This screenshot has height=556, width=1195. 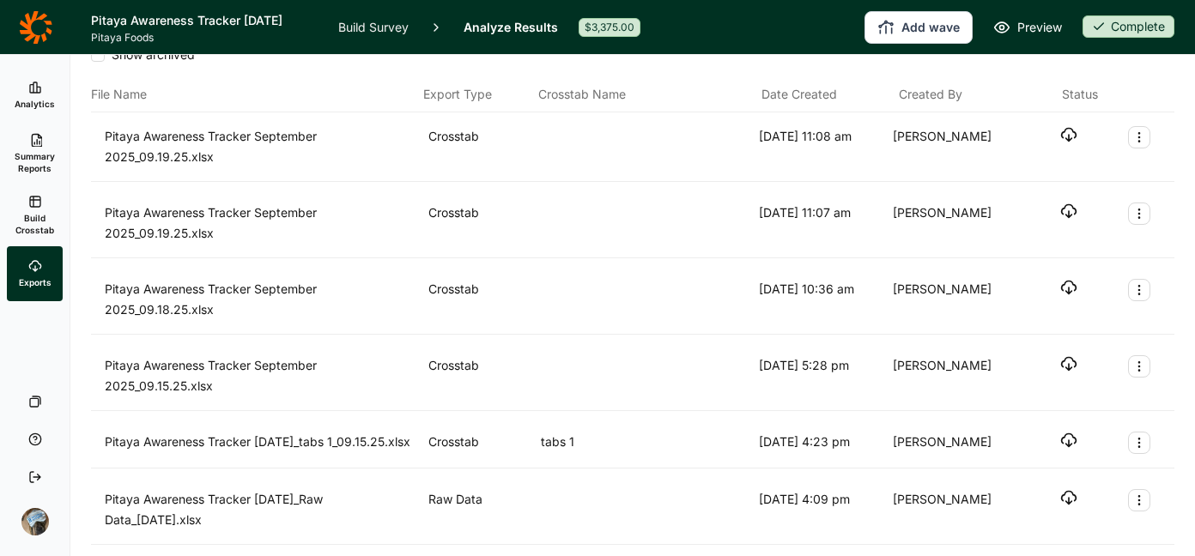 What do you see at coordinates (609, 27) in the screenshot?
I see `div: $3,375.00` at bounding box center [609, 27].